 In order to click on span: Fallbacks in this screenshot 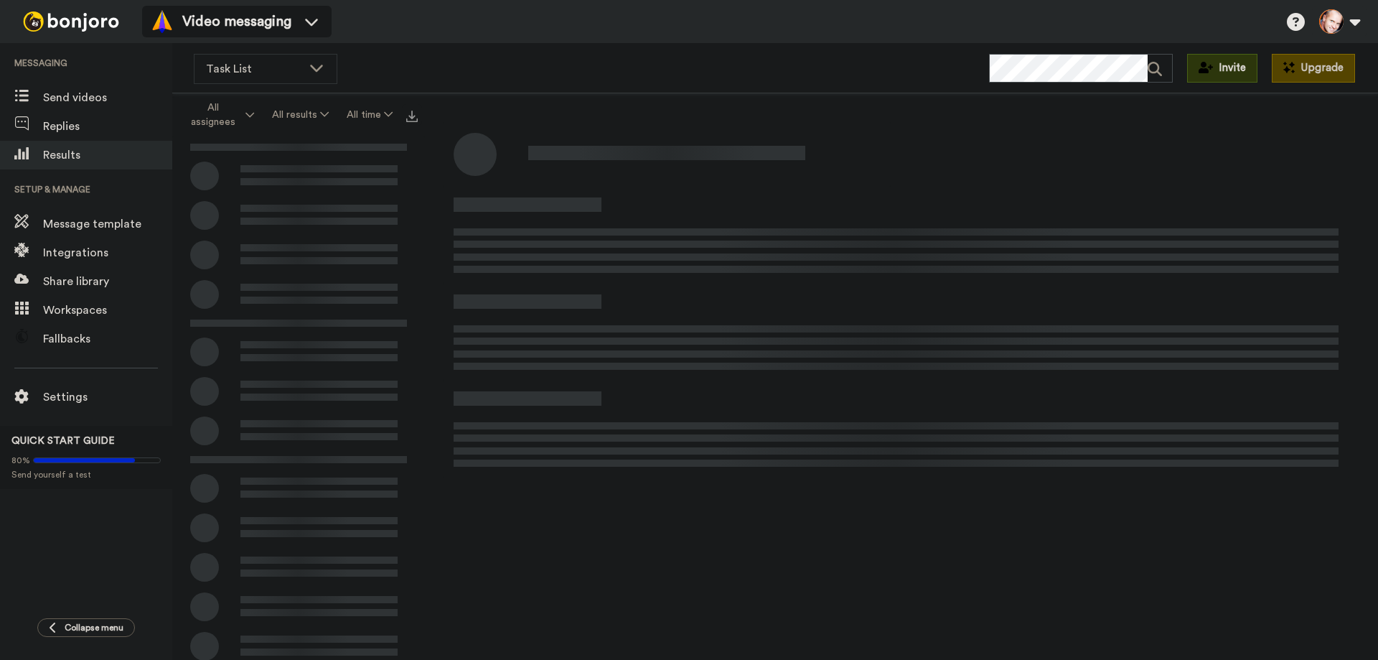, I will do `click(108, 339)`.